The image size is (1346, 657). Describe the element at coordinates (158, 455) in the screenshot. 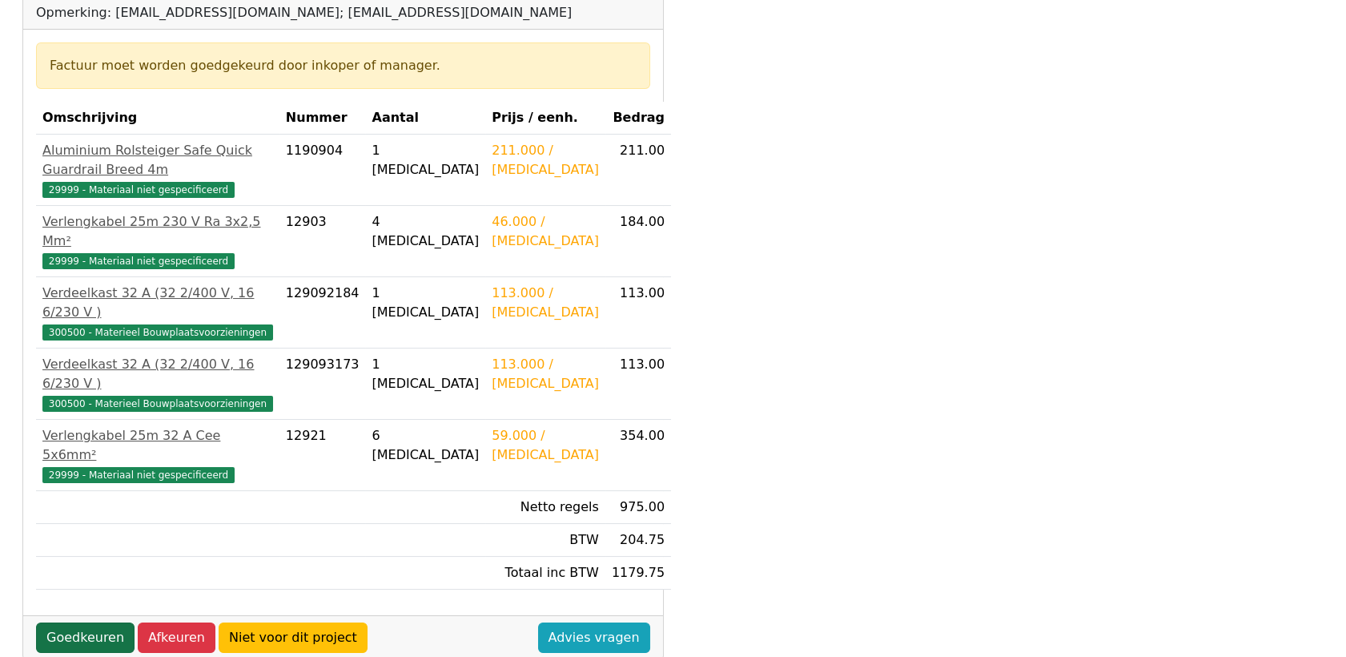

I see `a: Verlengkabel 25m 32 A Cee 5x6mm²29999 - Materiaal niet gespecificeerd` at that location.